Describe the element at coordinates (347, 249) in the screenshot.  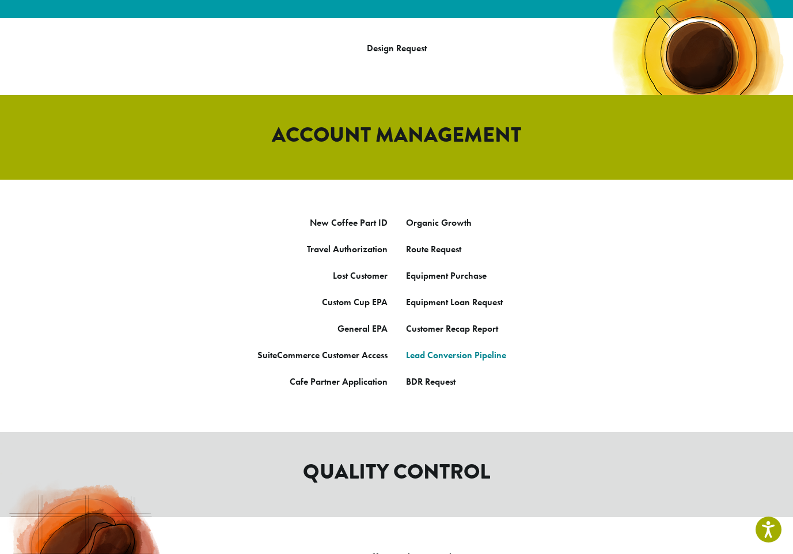
I see `a: Travel Authorization` at that location.